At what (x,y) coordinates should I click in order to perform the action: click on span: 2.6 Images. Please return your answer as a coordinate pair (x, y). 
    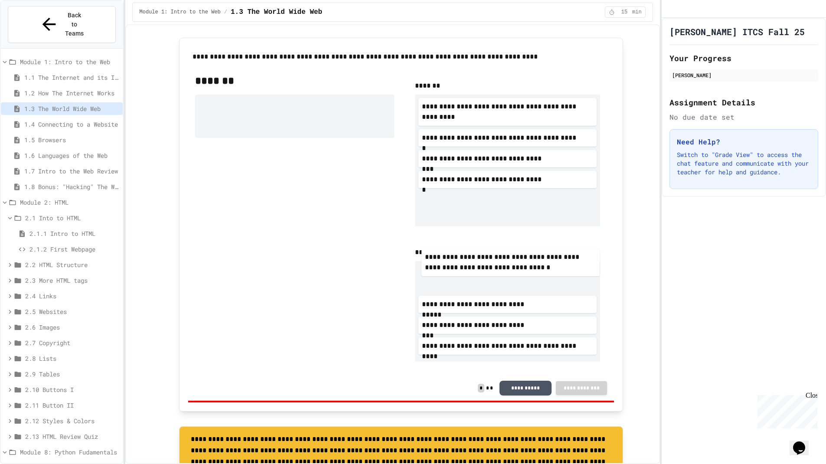
    Looking at the image, I should click on (72, 327).